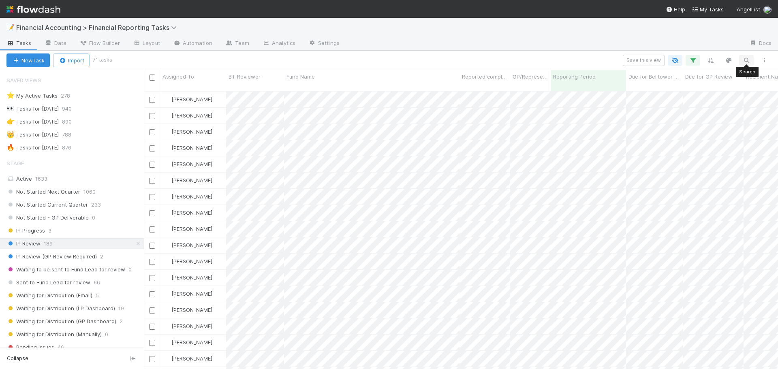 The width and height of the screenshot is (778, 369). What do you see at coordinates (103, 60) in the screenshot?
I see `small: 71 tasks` at bounding box center [103, 60].